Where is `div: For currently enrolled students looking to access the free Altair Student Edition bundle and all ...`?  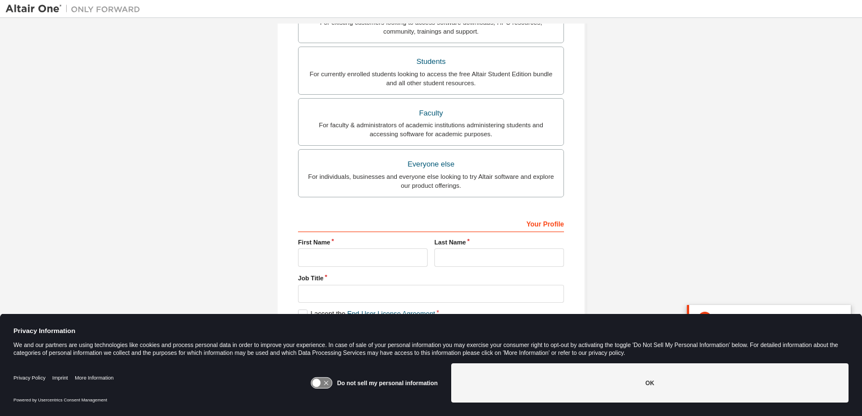 div: For currently enrolled students looking to access the free Altair Student Edition bundle and all ... is located at coordinates (431, 79).